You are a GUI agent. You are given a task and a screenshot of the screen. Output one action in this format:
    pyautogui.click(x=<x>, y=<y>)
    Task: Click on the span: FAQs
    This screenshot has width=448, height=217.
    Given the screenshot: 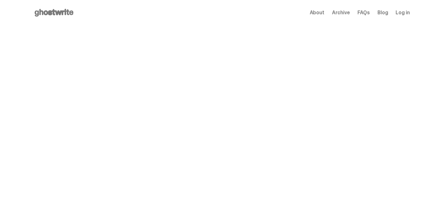 What is the action you would take?
    pyautogui.click(x=363, y=13)
    